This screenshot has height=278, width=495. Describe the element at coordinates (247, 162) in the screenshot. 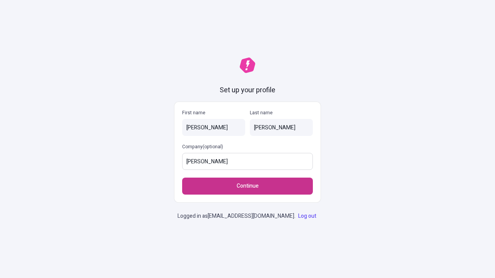

I see `input: Company(optional)` at that location.